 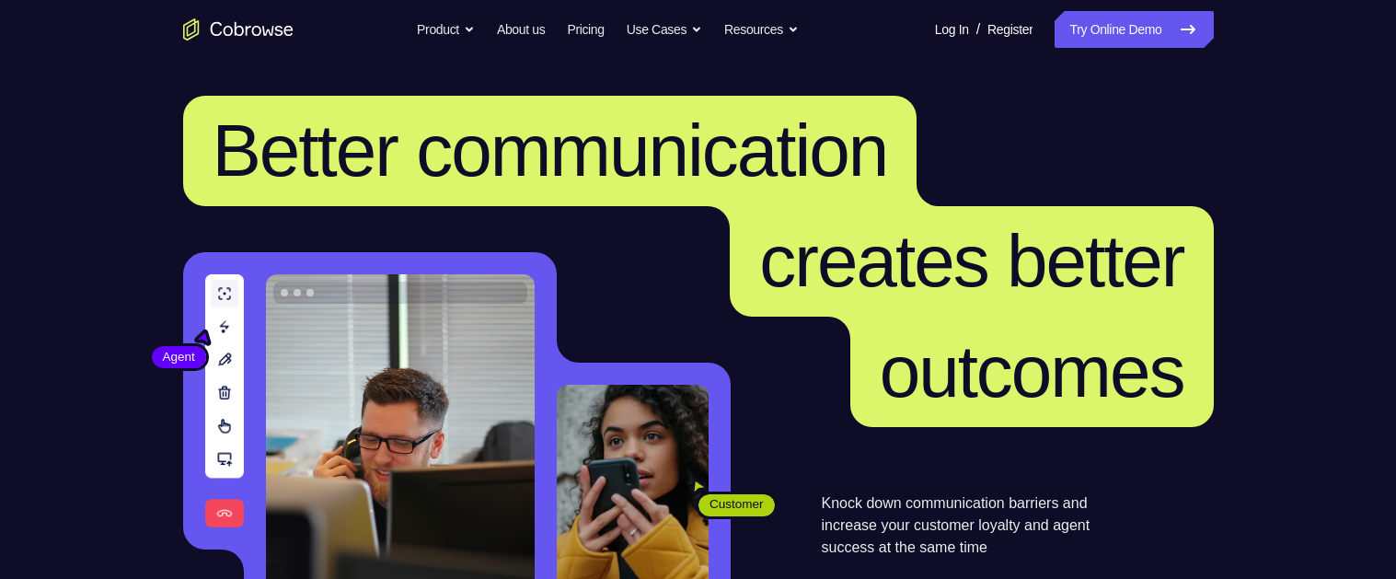 What do you see at coordinates (971, 260) in the screenshot?
I see `span: creates better` at bounding box center [971, 260].